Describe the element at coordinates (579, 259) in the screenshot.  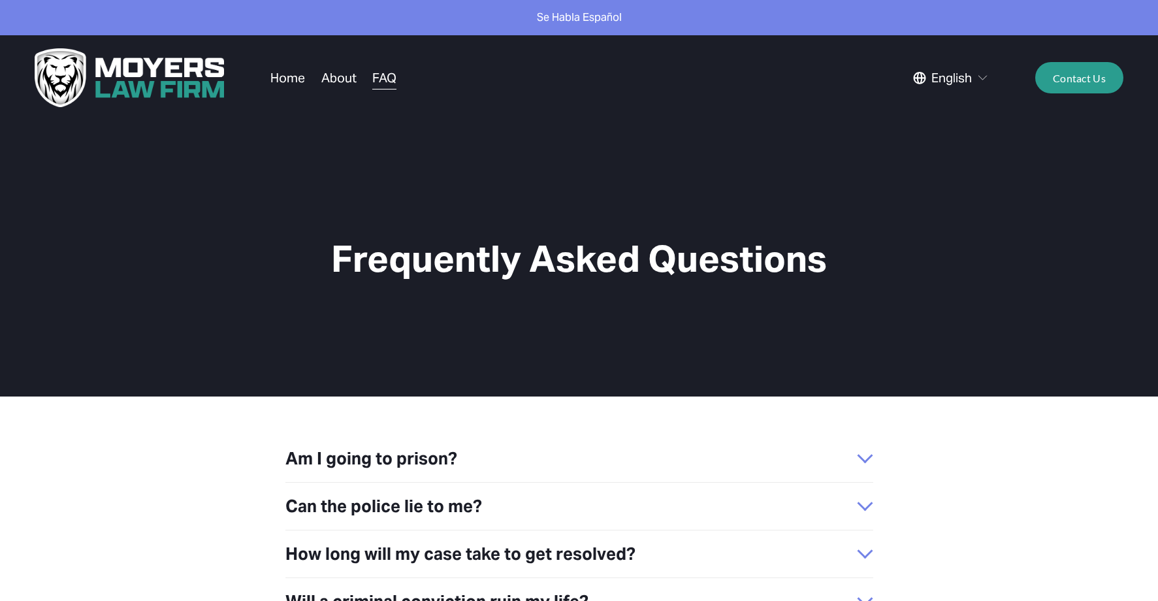
I see `h1: Frequently Asked Questions` at that location.